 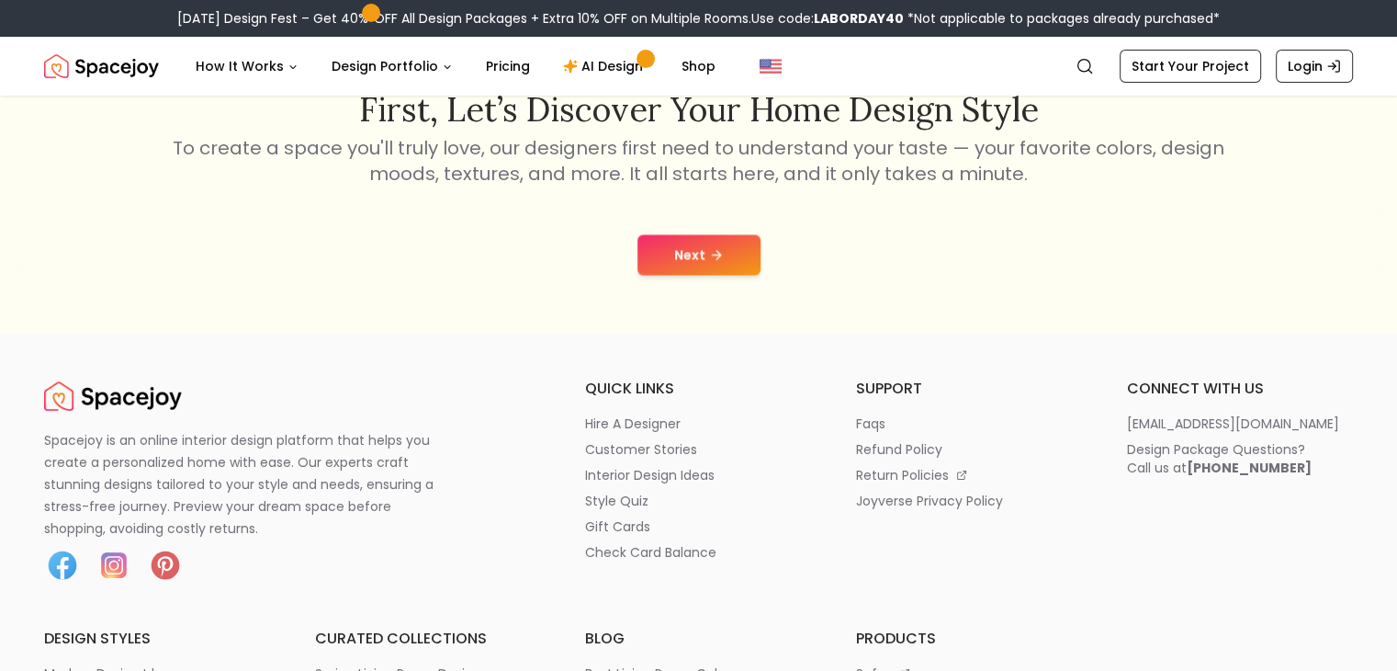 I want to click on a: refund policy, so click(x=969, y=449).